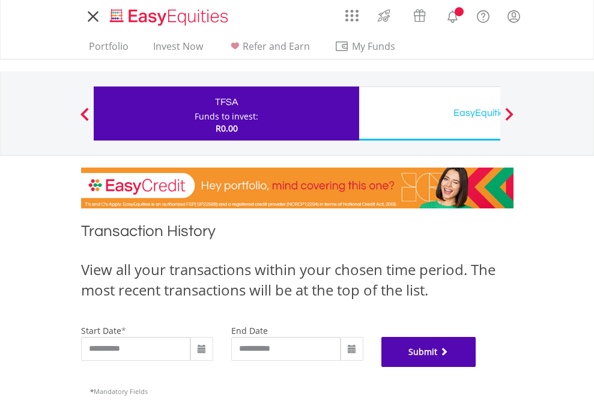  Describe the element at coordinates (384, 16) in the screenshot. I see `img: thrive-v2.svg` at that location.